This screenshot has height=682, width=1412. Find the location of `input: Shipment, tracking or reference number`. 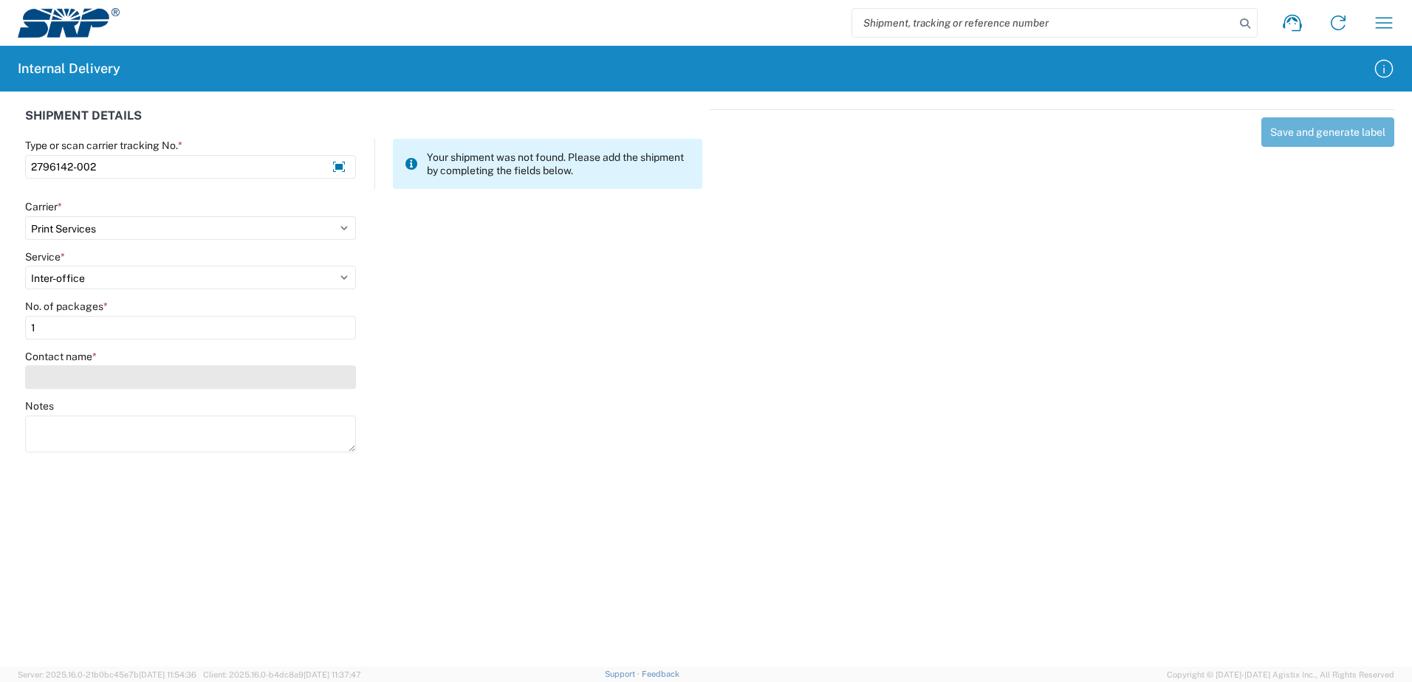

input: Shipment, tracking or reference number is located at coordinates (1043, 23).